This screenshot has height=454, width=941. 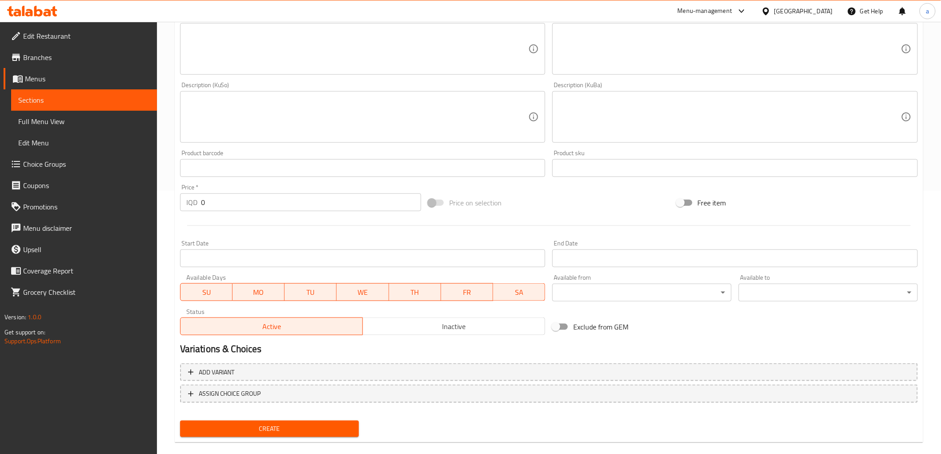 I want to click on span: 1.0.0, so click(x=34, y=317).